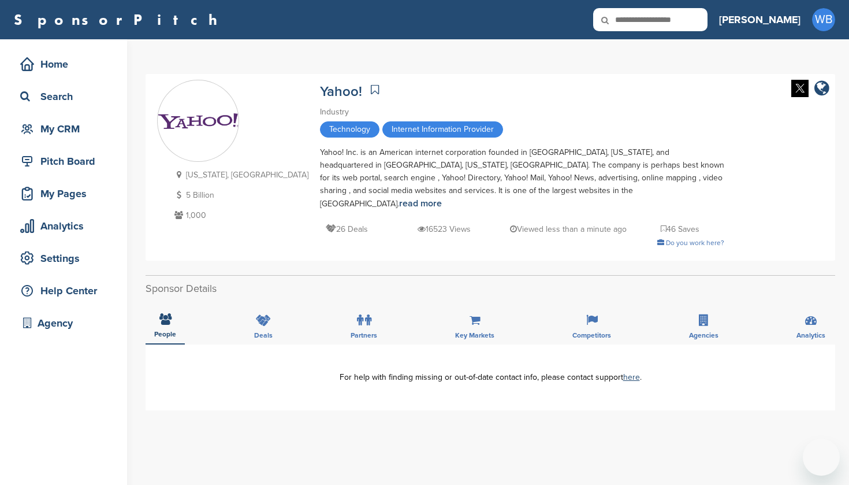 The width and height of the screenshot is (849, 485). Describe the element at coordinates (444, 229) in the screenshot. I see `p: 16523 Views` at that location.